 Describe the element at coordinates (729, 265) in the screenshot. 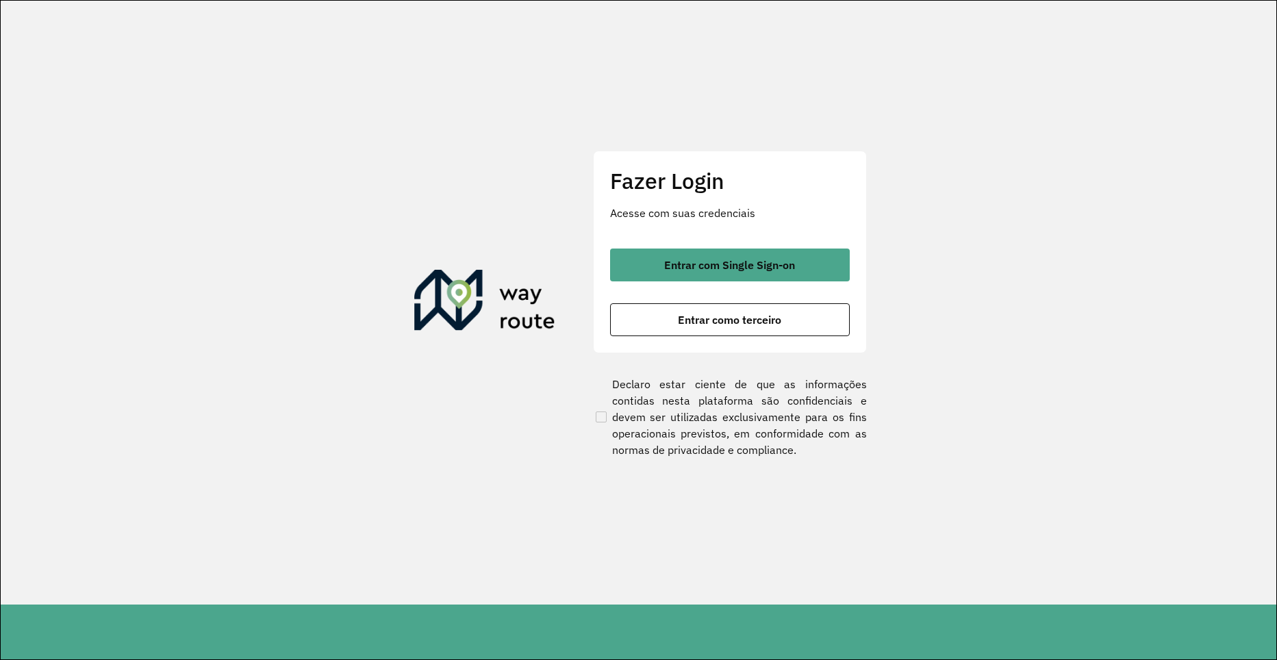

I see `span: Entrar com Single Sign-on` at that location.